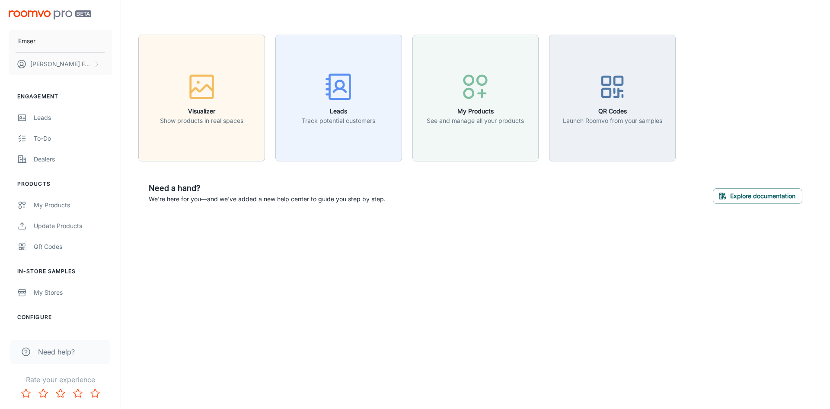 This screenshot has width=830, height=409. What do you see at coordinates (201, 111) in the screenshot?
I see `h6: Visualizer` at bounding box center [201, 111].